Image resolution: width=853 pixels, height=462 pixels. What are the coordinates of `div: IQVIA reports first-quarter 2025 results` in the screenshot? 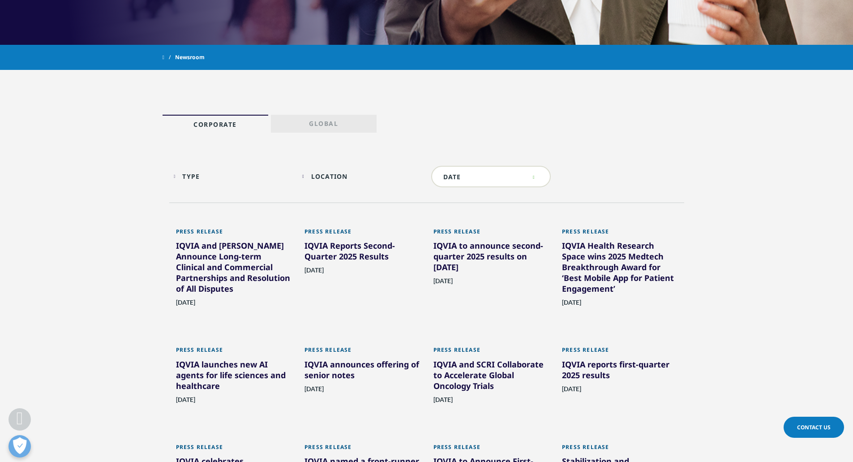 It's located at (620, 371).